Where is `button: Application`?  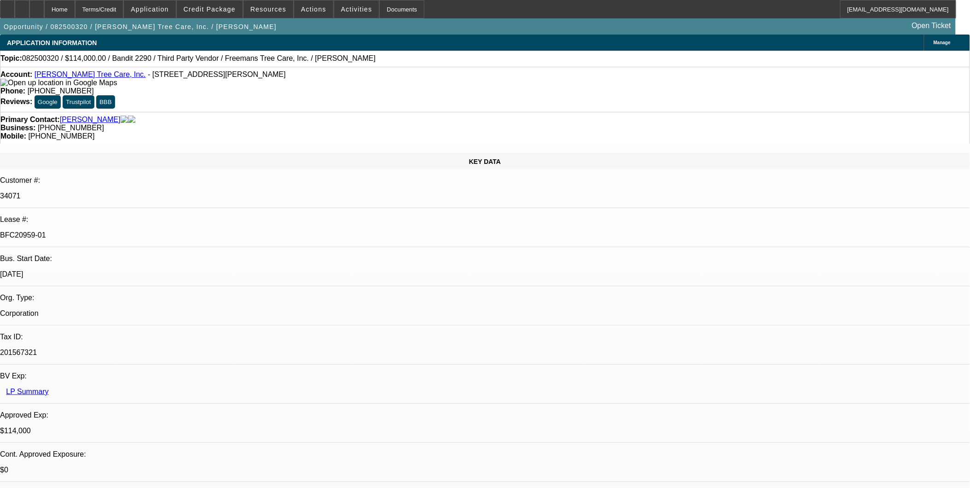 button: Application is located at coordinates (150, 9).